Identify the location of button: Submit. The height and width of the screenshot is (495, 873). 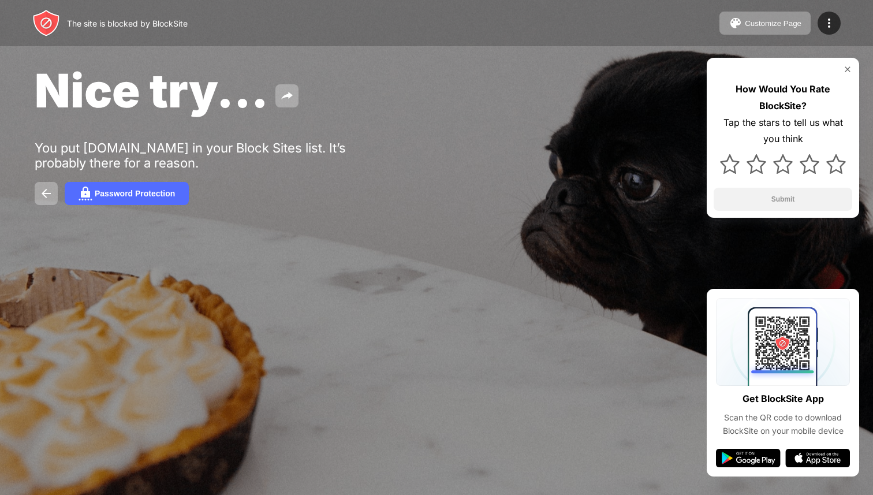
(783, 199).